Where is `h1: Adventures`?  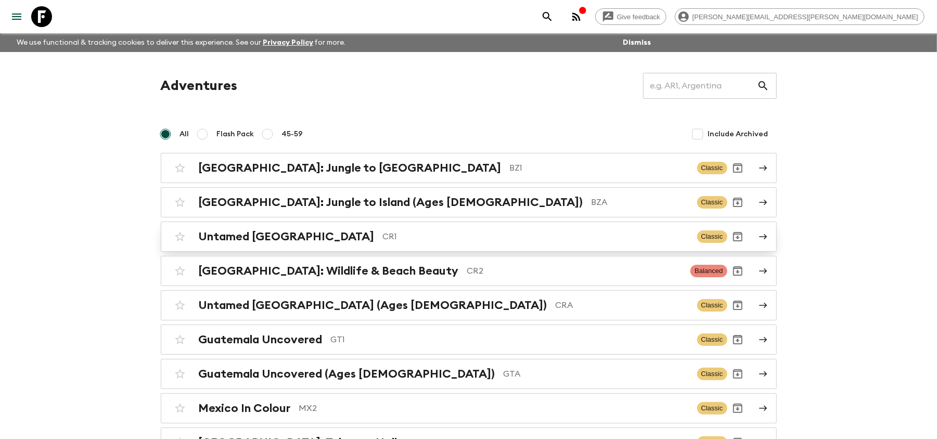
h1: Adventures is located at coordinates (199, 86).